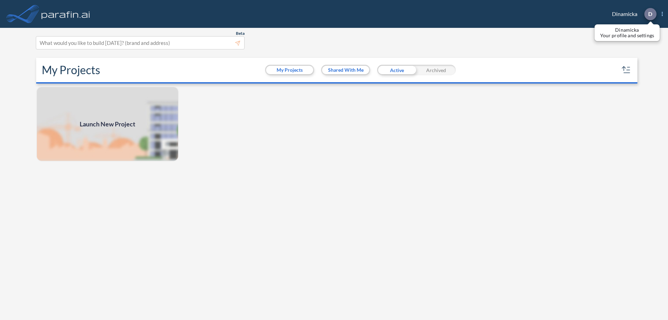  I want to click on img: logo, so click(66, 14).